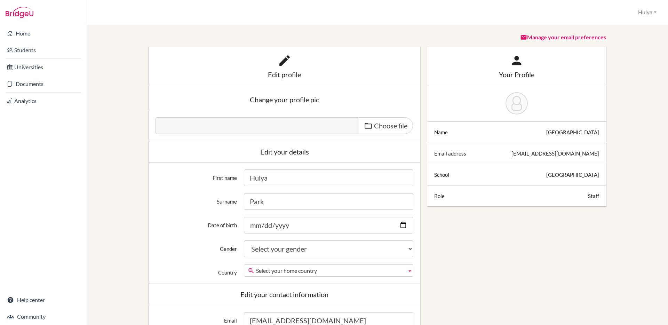  Describe the element at coordinates (441, 132) in the screenshot. I see `div: Name` at that location.